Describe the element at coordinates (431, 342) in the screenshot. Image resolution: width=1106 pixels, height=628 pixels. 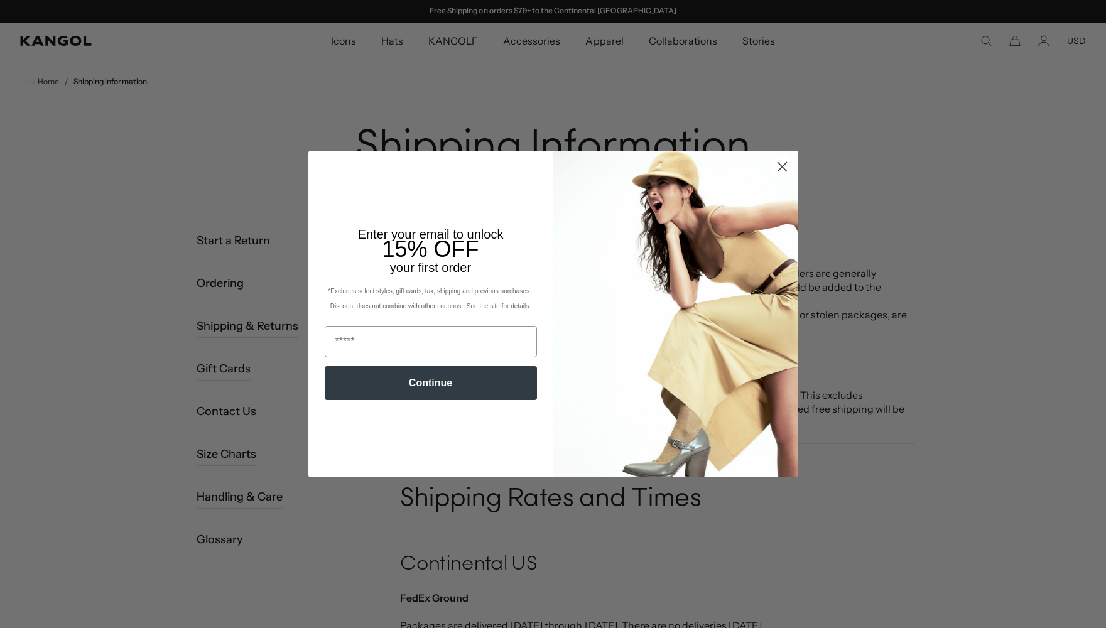
I see `input: Email` at that location.